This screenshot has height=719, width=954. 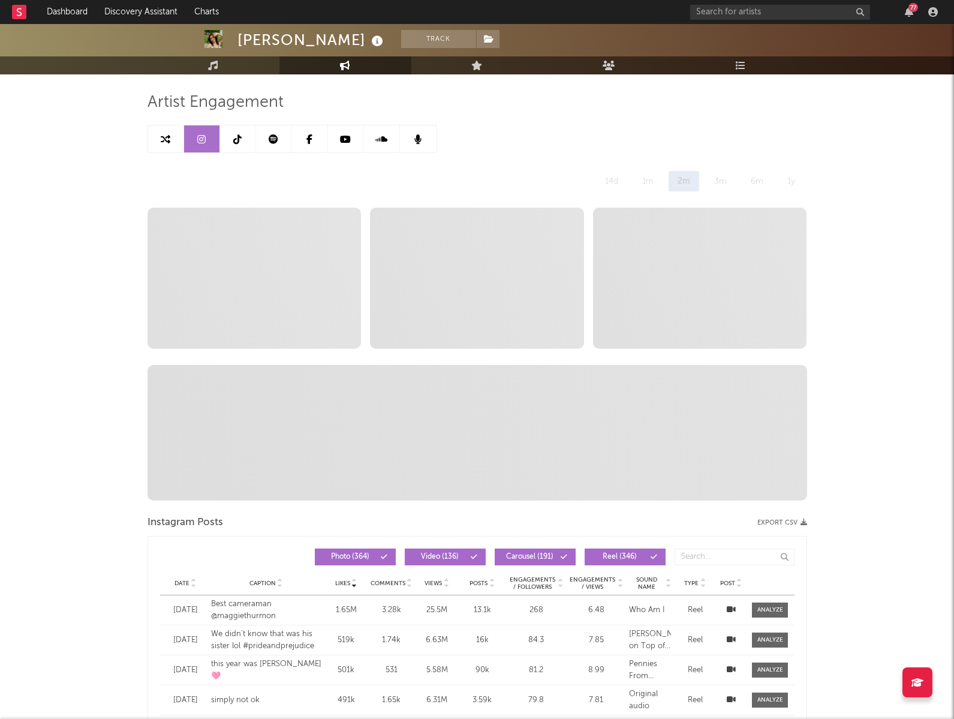 What do you see at coordinates (782, 522) in the screenshot?
I see `button: Export CSV` at bounding box center [782, 522].